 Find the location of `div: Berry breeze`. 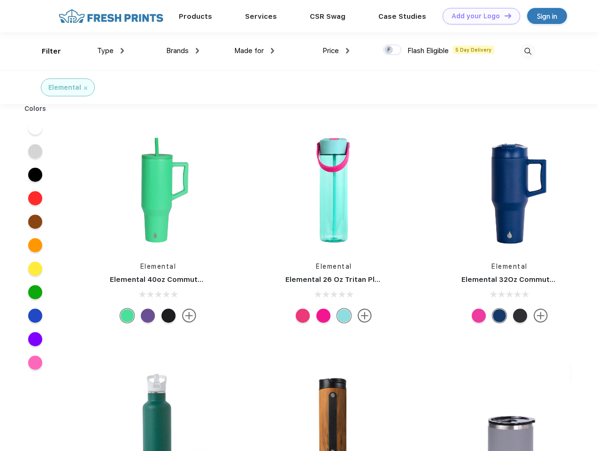

div: Berry breeze is located at coordinates (344, 315).